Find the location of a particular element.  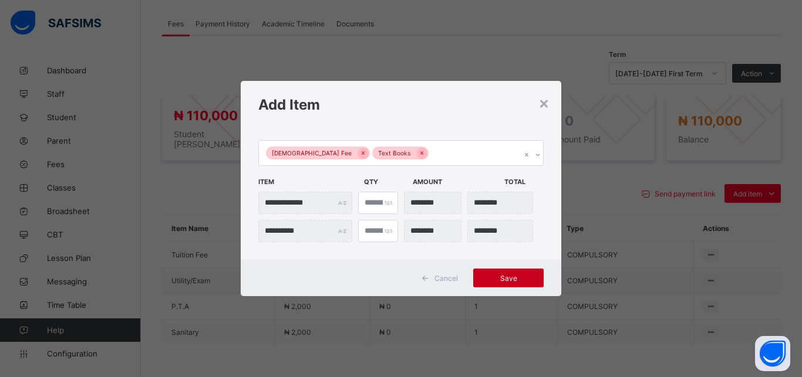

span: Save is located at coordinates (508, 278).